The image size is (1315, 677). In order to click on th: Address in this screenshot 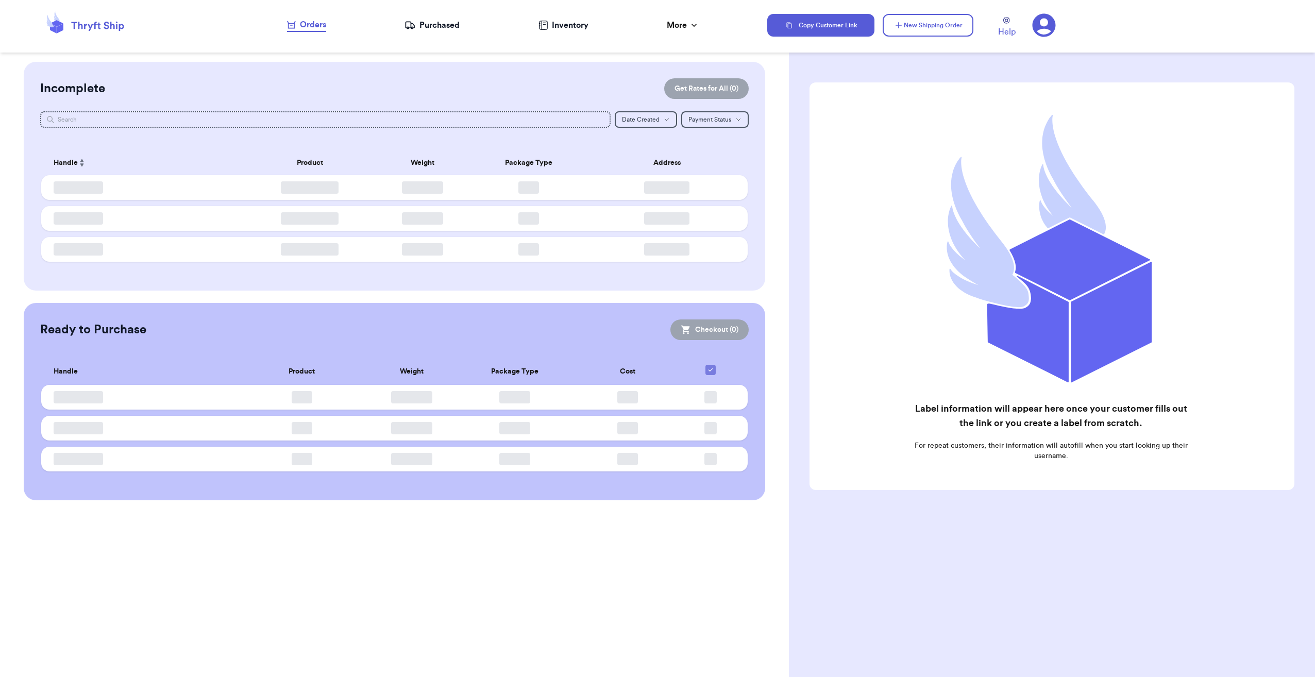, I will do `click(671, 163)`.